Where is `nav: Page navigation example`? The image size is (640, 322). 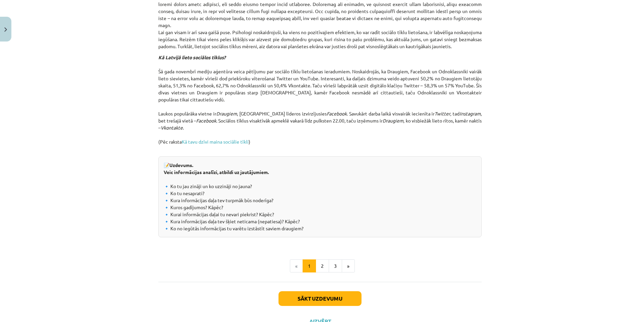 nav: Page navigation example is located at coordinates (320, 266).